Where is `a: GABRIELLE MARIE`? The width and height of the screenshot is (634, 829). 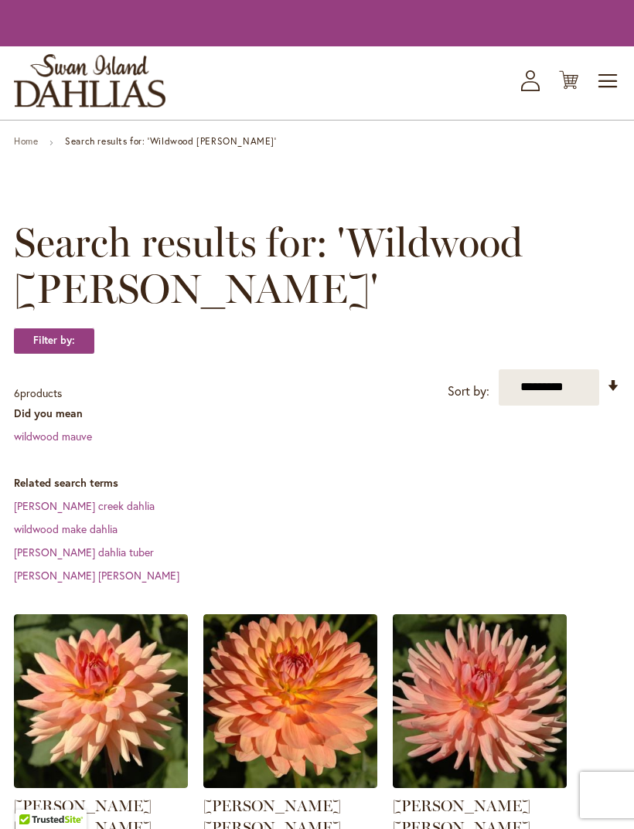
a: GABRIELLE MARIE is located at coordinates (290, 784).